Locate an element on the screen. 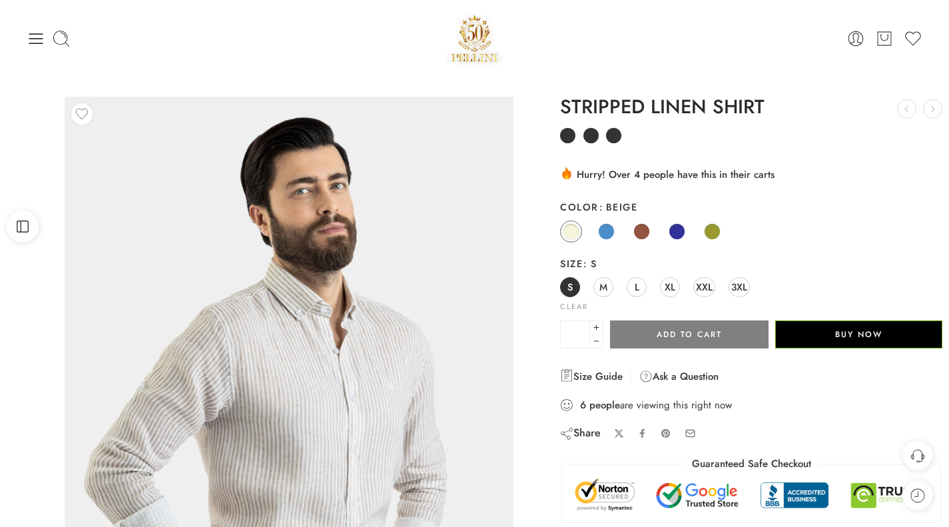 Image resolution: width=949 pixels, height=527 pixels. a: Clear options is located at coordinates (574, 306).